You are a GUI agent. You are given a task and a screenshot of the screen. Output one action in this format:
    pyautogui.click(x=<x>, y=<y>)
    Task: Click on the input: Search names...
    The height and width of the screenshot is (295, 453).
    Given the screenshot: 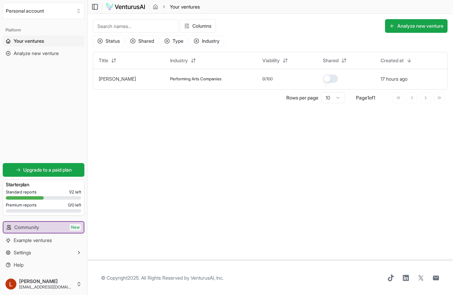 What is the action you would take?
    pyautogui.click(x=136, y=26)
    